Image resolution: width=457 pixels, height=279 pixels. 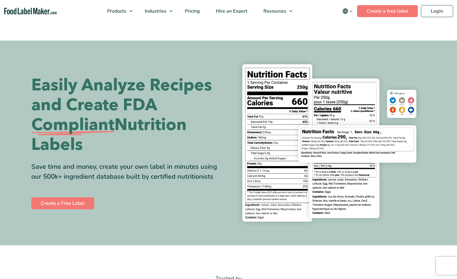 What do you see at coordinates (436, 11) in the screenshot?
I see `a: Login` at bounding box center [436, 11].